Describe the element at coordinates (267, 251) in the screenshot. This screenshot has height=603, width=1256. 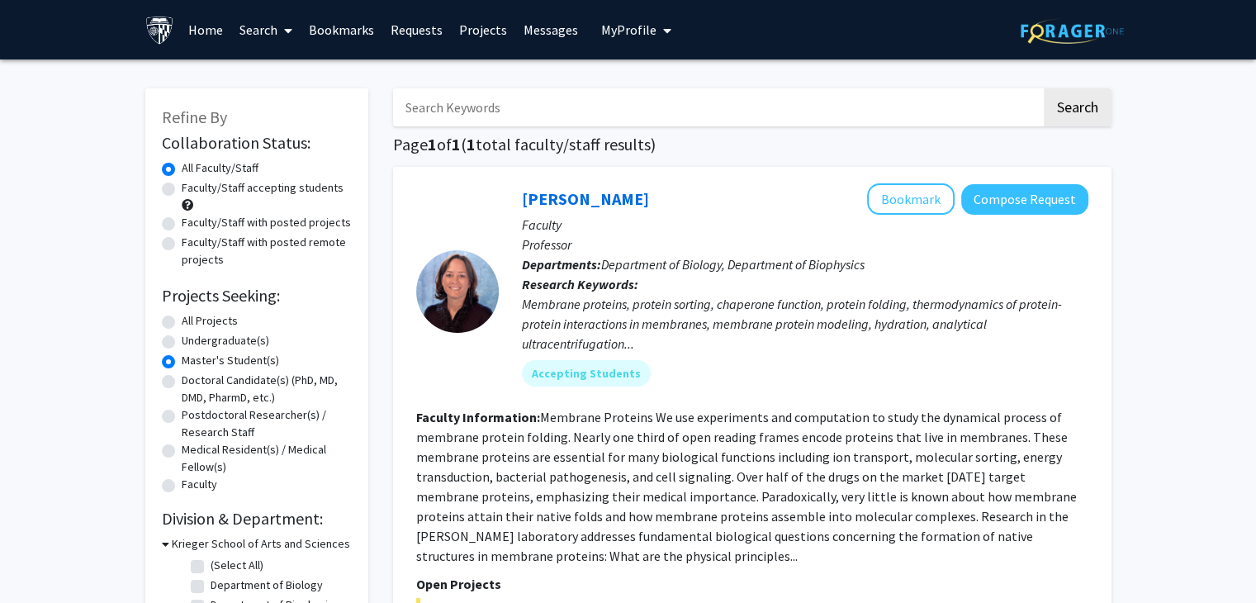
I see `label: Faculty/Staff with posted remote projects` at that location.